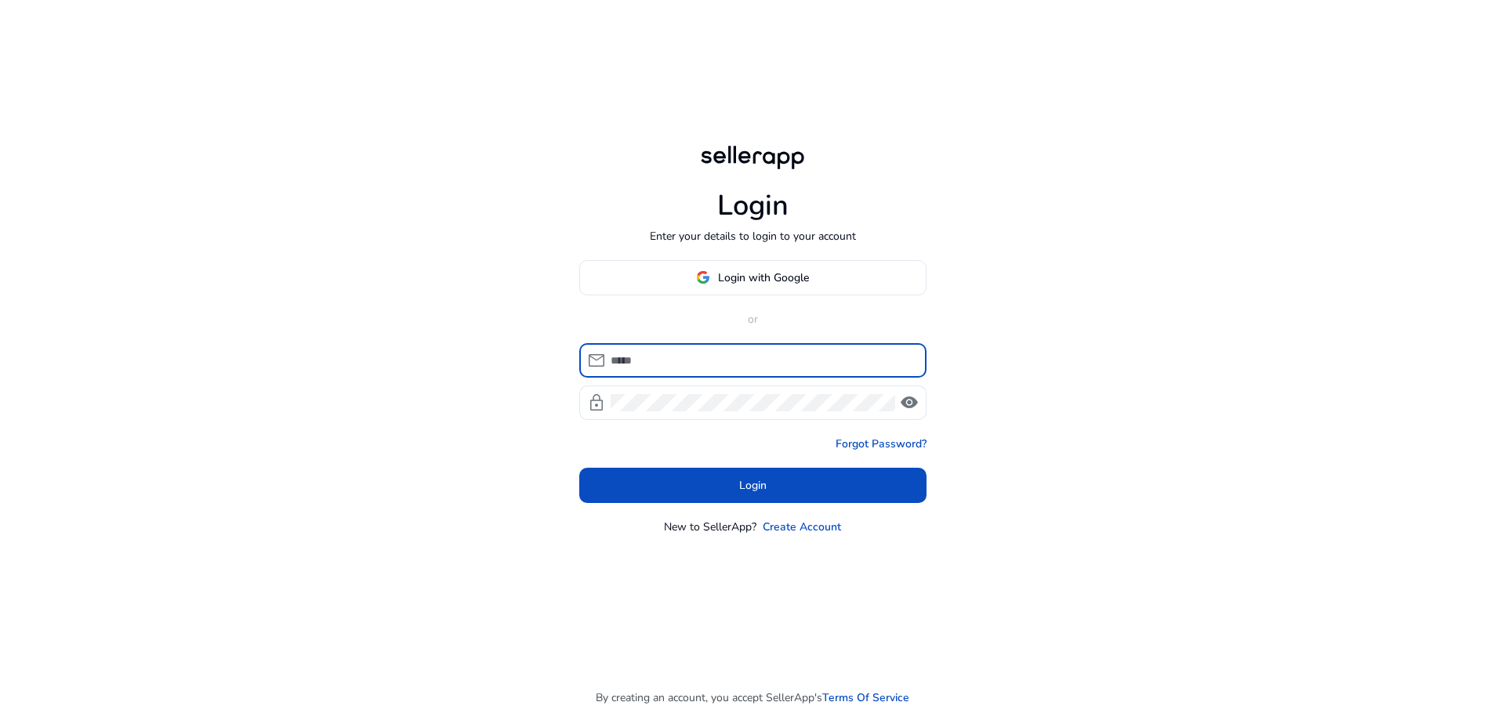 This screenshot has width=1505, height=720. I want to click on h1: Login, so click(753, 205).